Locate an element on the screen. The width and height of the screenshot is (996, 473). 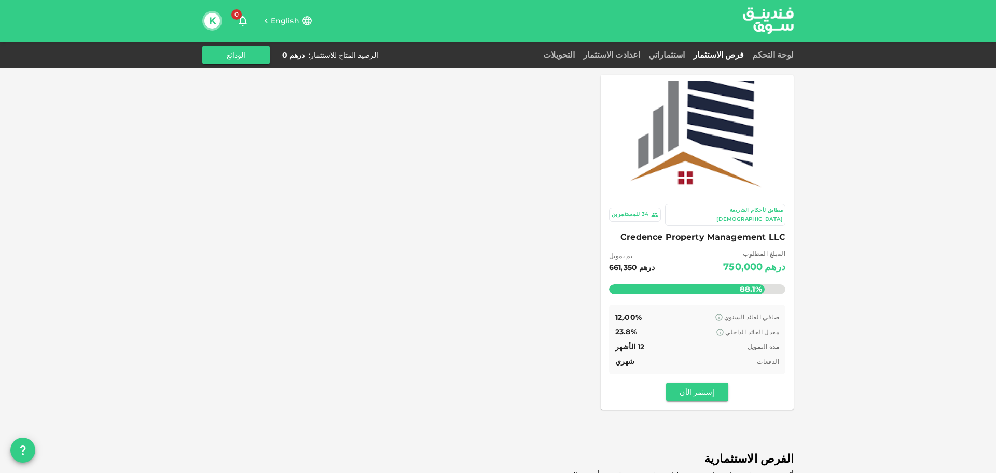
div: للمستثمرين is located at coordinates (626, 214).